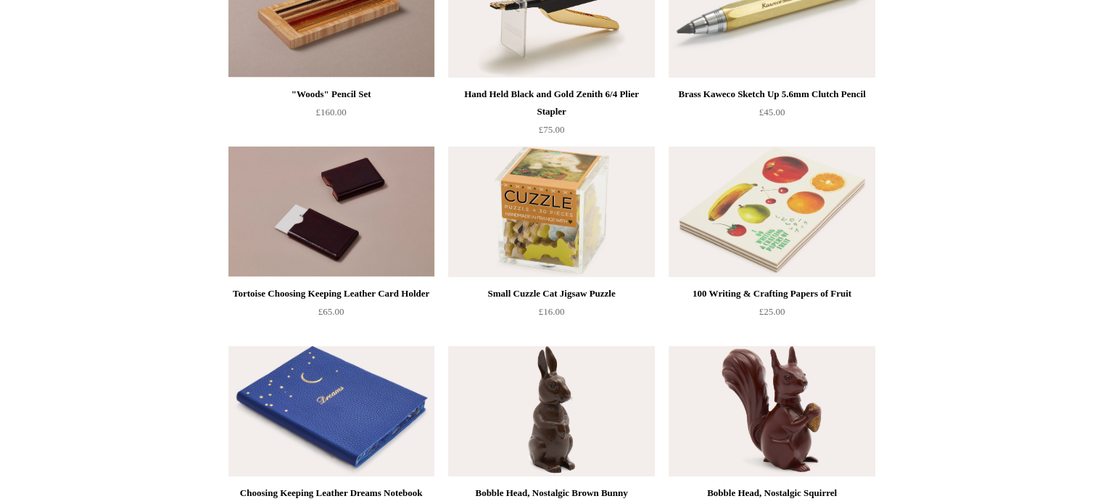  What do you see at coordinates (772, 493) in the screenshot?
I see `div: Bobble Head, Nostalgic Squirrel` at bounding box center [772, 493].